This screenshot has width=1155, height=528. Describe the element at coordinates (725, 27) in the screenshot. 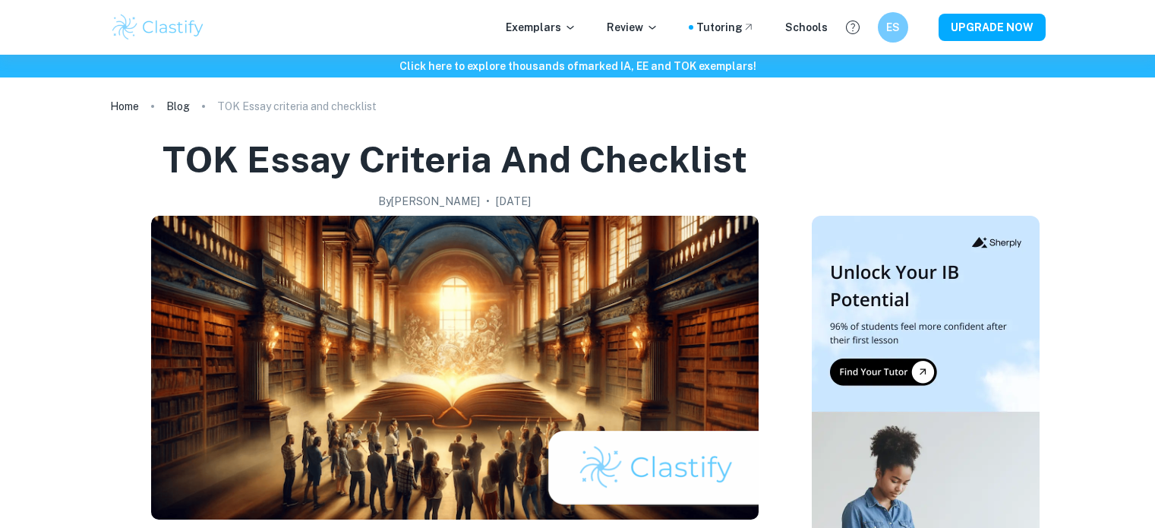

I see `div: Tutoring` at that location.